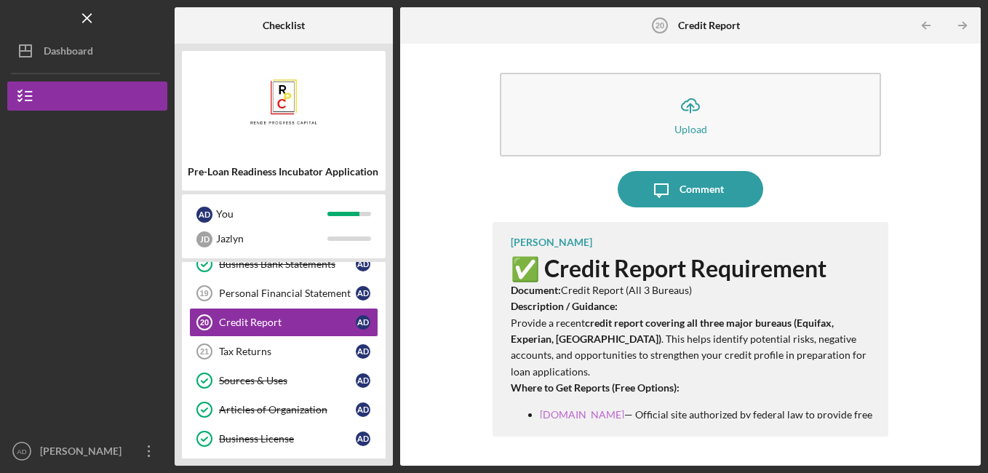 This screenshot has height=473, width=988. I want to click on p: — Official site authorized by federal law to provide free reports from all 3 bureaus once every 1..., so click(707, 423).